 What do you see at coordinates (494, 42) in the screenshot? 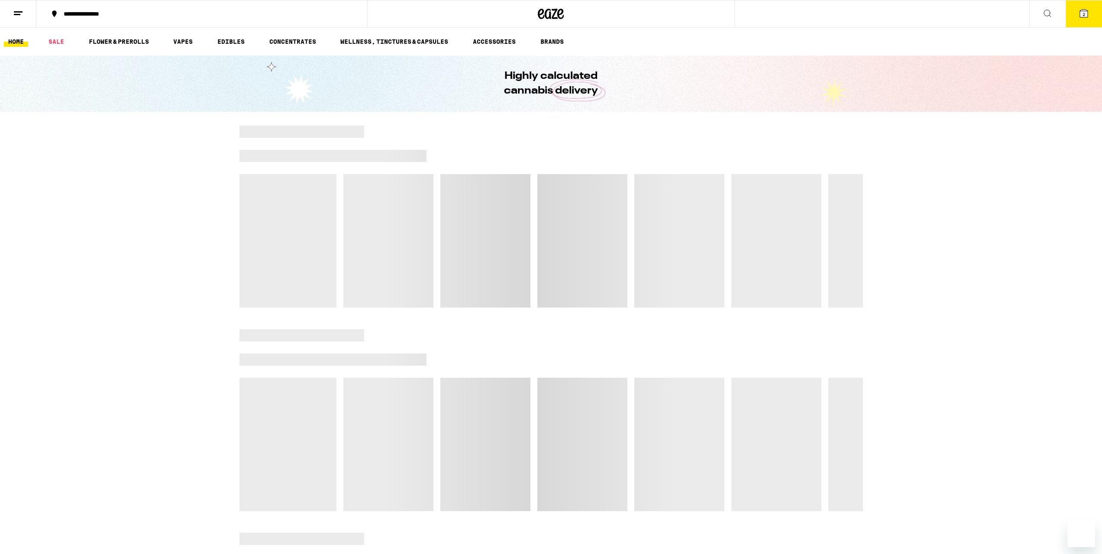
I see `a: ACCESSORIES` at bounding box center [494, 42].